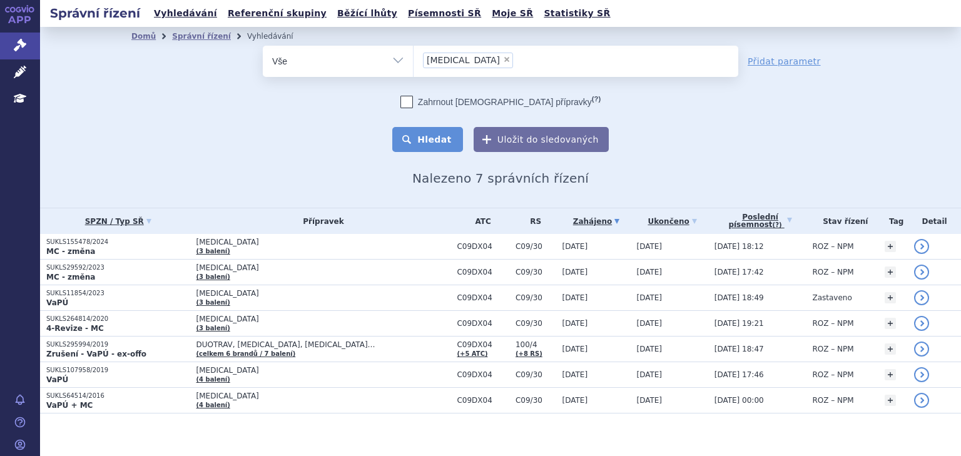 This screenshot has height=456, width=961. Describe the element at coordinates (118, 268) in the screenshot. I see `p: SUKLS29592/2023` at that location.